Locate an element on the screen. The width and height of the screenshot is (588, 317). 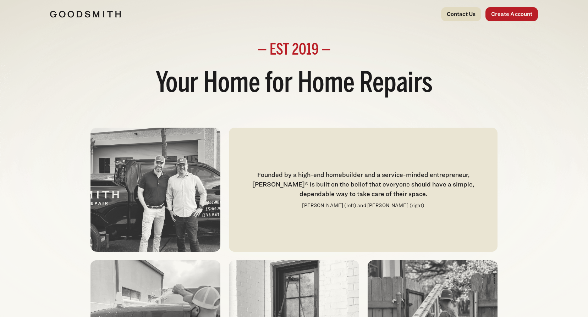
img: Goodsmith is located at coordinates (86, 14).